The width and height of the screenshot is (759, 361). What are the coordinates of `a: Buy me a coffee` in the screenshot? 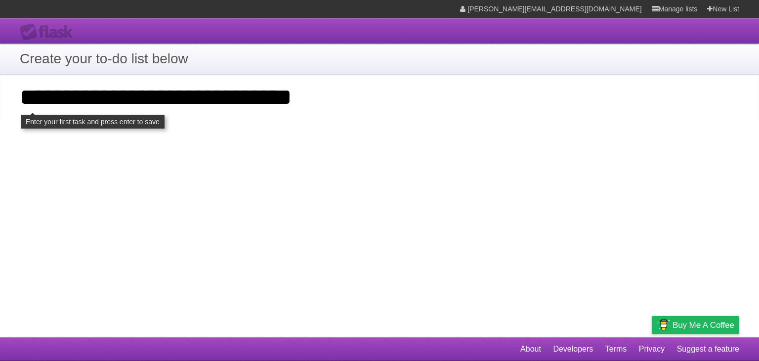 It's located at (695, 325).